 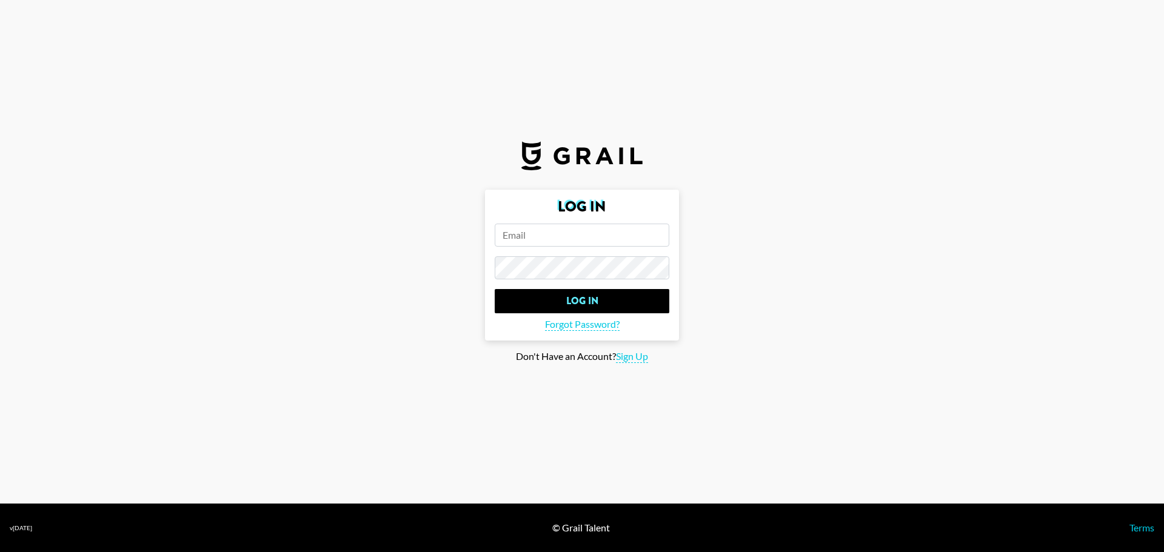 I want to click on span: Forgot Password?, so click(x=582, y=324).